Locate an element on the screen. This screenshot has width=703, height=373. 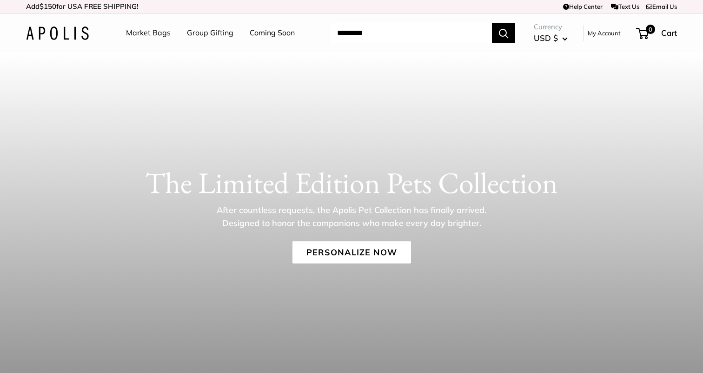
a: Personalize Now is located at coordinates (352, 253).